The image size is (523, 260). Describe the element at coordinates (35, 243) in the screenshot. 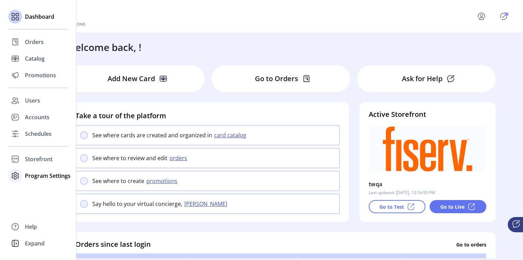

I see `span: Expand` at that location.